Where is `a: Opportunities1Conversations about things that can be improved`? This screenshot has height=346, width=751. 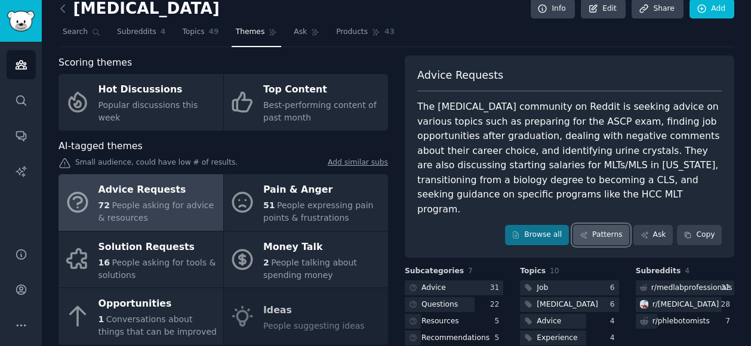 a: Opportunities1Conversations about things that can be improved is located at coordinates (141, 316).